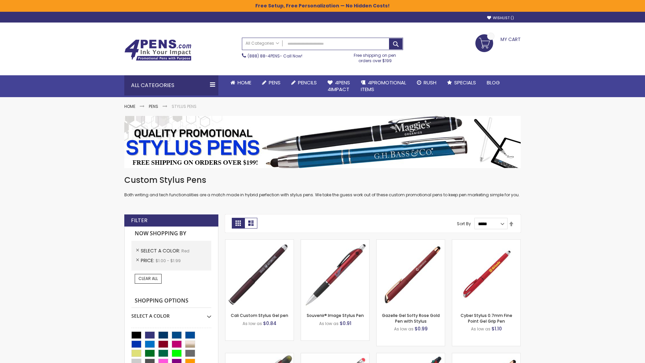 The height and width of the screenshot is (363, 645). What do you see at coordinates (259, 315) in the screenshot?
I see `a: Cali Custom Stylus Gel pen` at bounding box center [259, 315].